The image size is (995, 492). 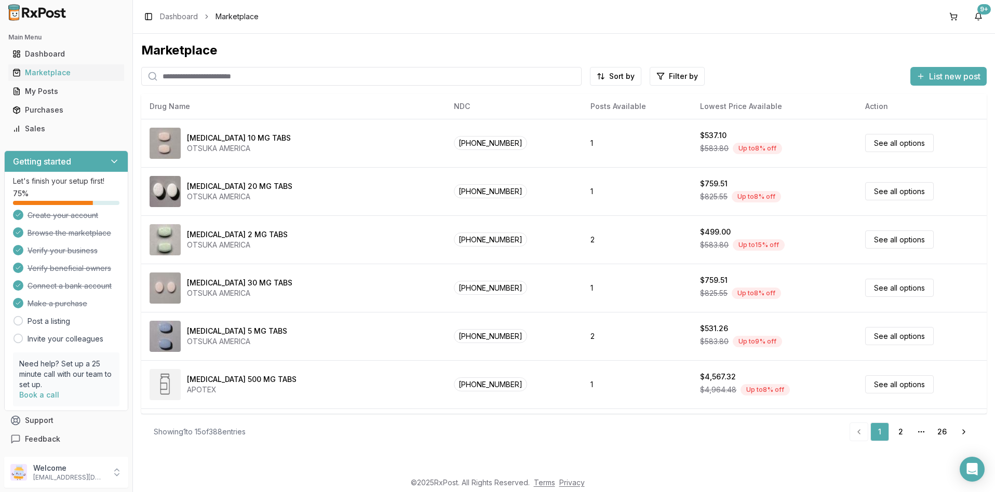 I want to click on span: Verify your business, so click(x=62, y=251).